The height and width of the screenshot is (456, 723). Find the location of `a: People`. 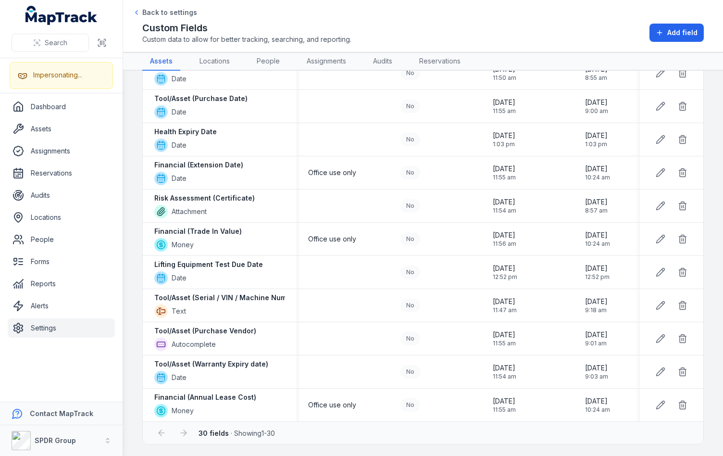

a: People is located at coordinates (61, 239).